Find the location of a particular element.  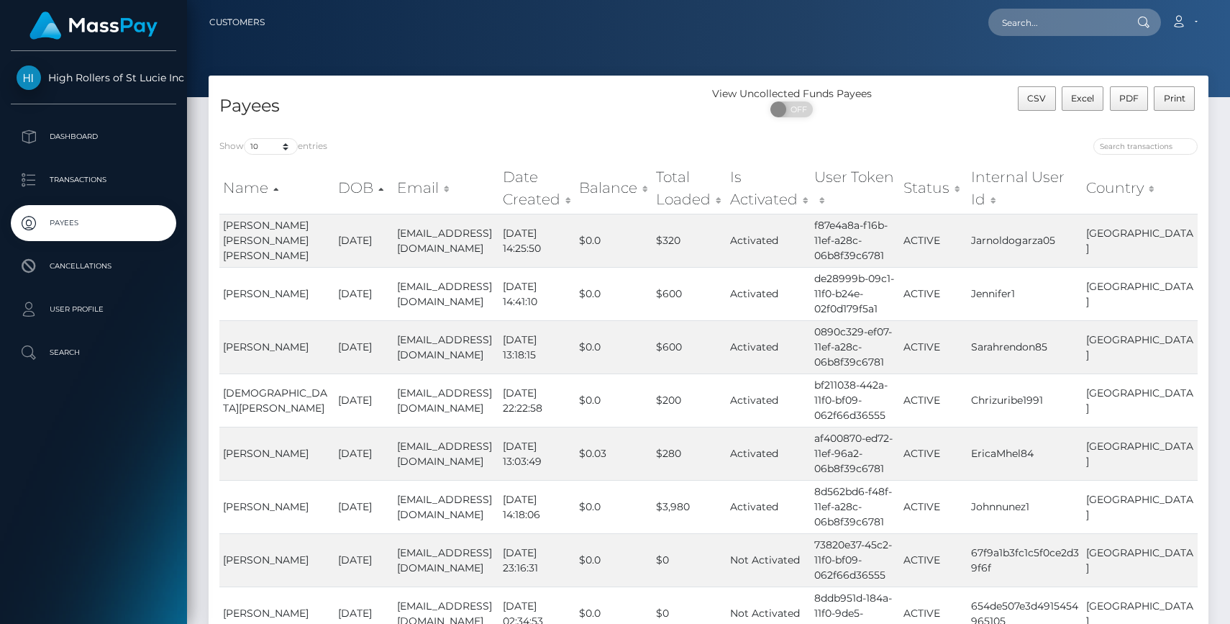

td: Chrizuribe1991 is located at coordinates (1025, 400).